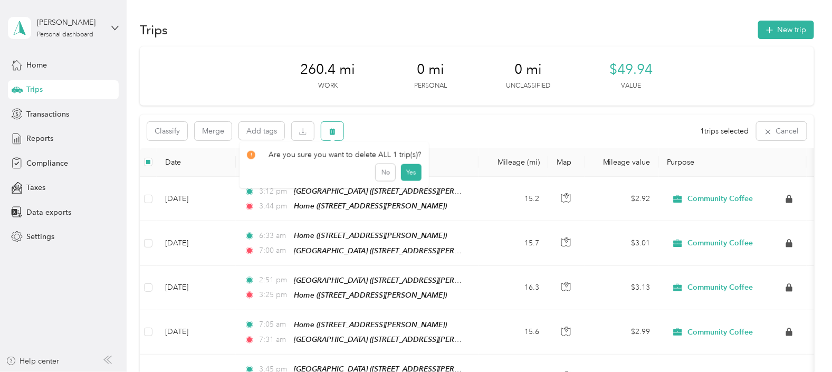 The image size is (832, 372). I want to click on span: Transactions, so click(48, 114).